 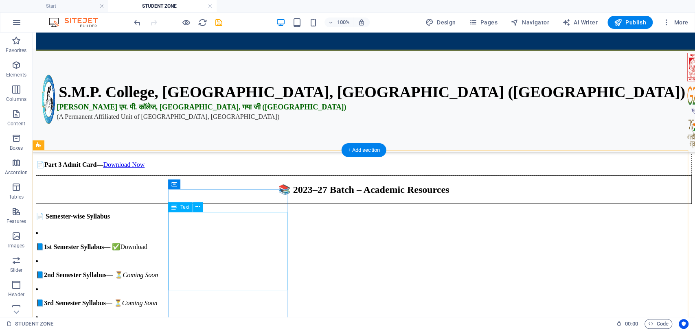 I want to click on i: On resize automatically adjust zoom level to fit chosen device., so click(x=362, y=22).